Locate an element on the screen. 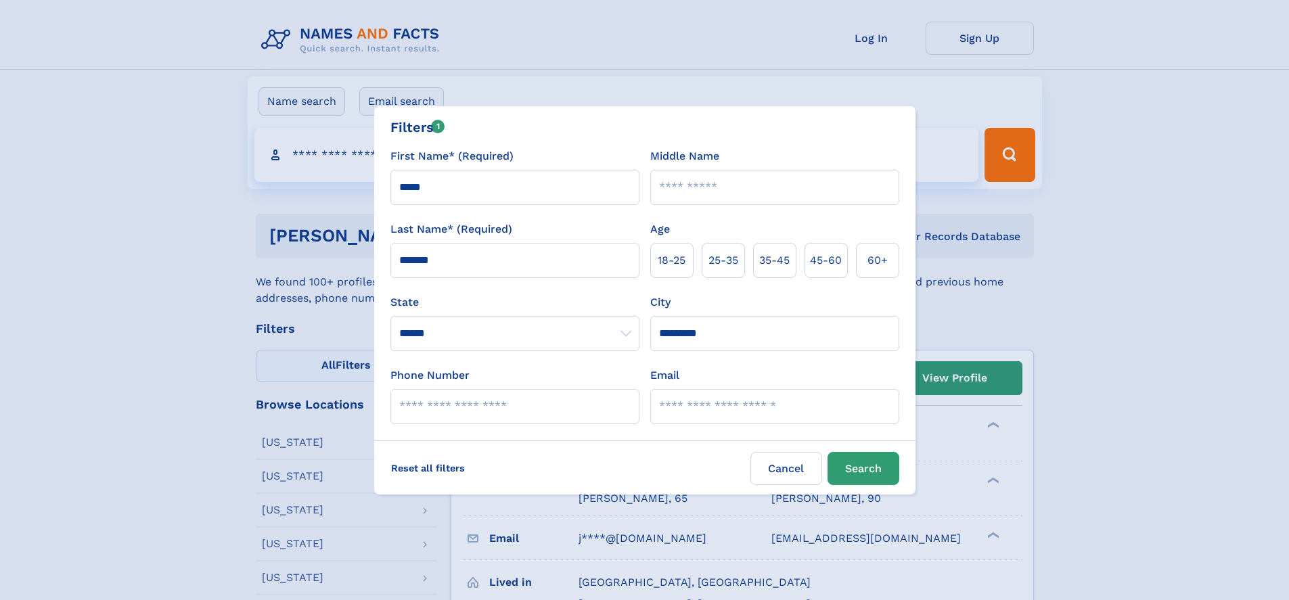  span: 25‑35 is located at coordinates (723, 261).